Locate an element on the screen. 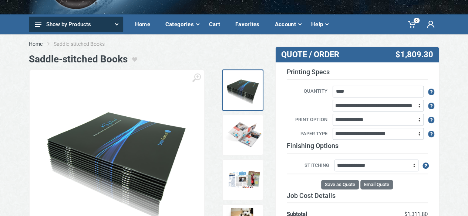 Image resolution: width=468 pixels, height=216 pixels. a: Cart is located at coordinates (217, 24).